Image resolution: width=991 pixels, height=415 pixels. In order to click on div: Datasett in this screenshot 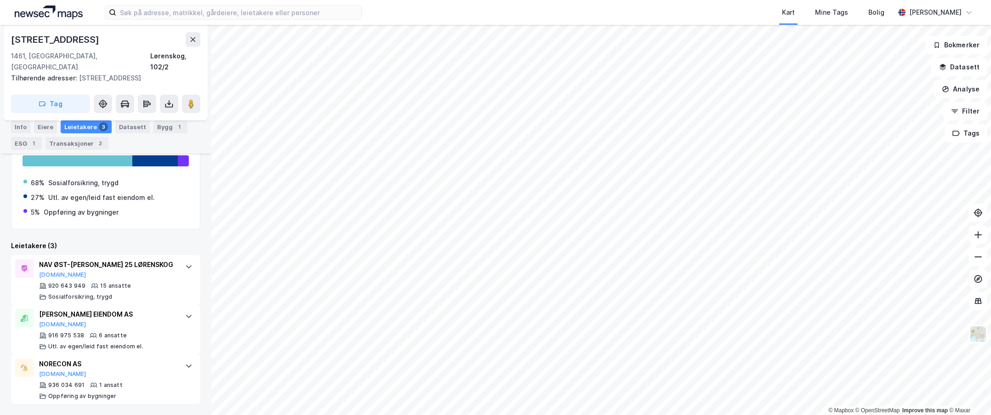, I will do `click(132, 127)`.